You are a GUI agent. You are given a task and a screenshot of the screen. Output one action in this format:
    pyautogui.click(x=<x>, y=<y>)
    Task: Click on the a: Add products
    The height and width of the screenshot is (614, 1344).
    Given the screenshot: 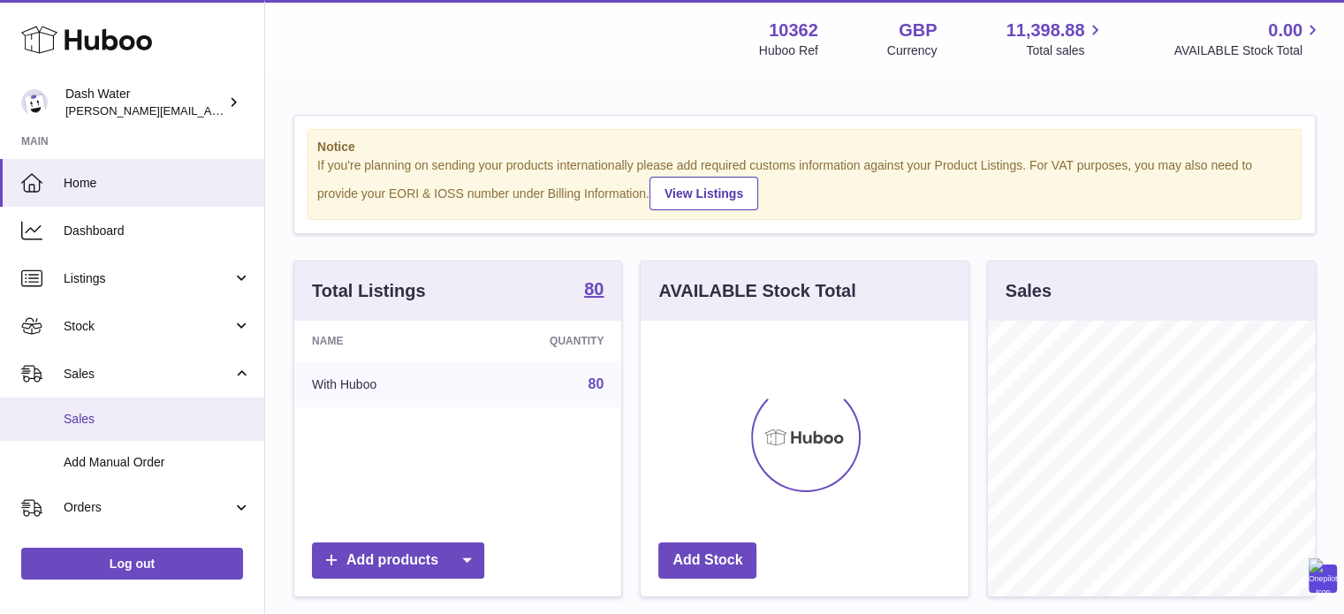 What is the action you would take?
    pyautogui.click(x=398, y=560)
    